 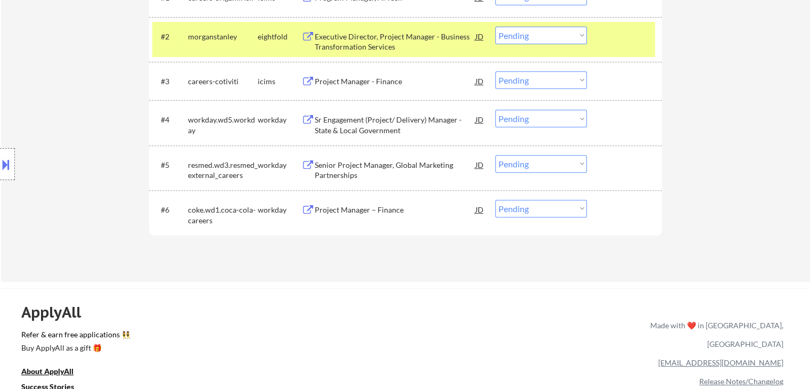 I want to click on a: About ApplyAll, so click(x=55, y=372).